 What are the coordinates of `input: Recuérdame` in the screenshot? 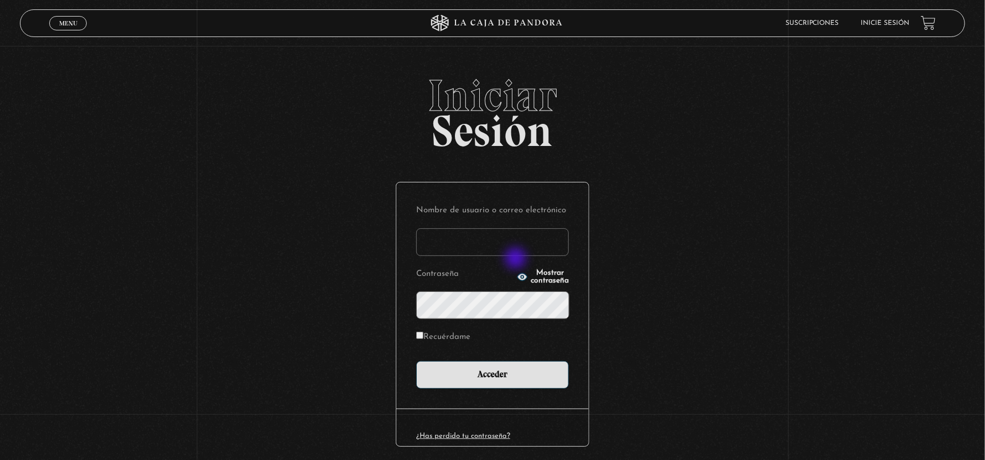 It's located at (420, 335).